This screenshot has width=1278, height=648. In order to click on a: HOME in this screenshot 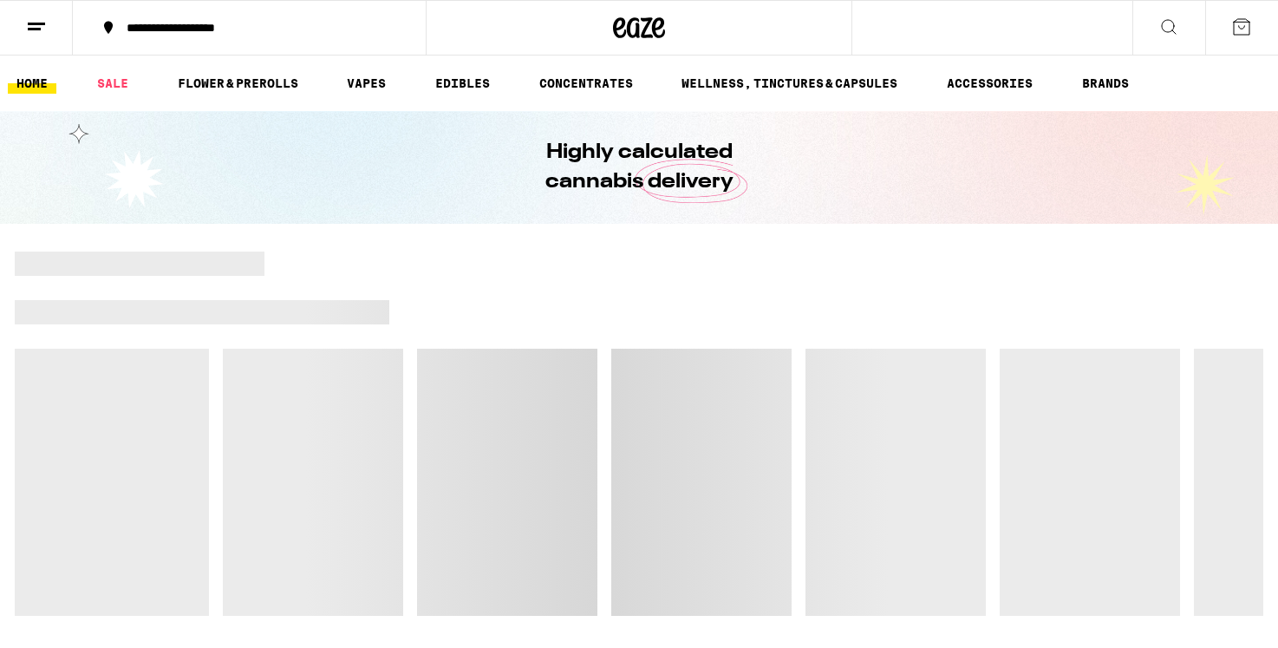, I will do `click(32, 83)`.